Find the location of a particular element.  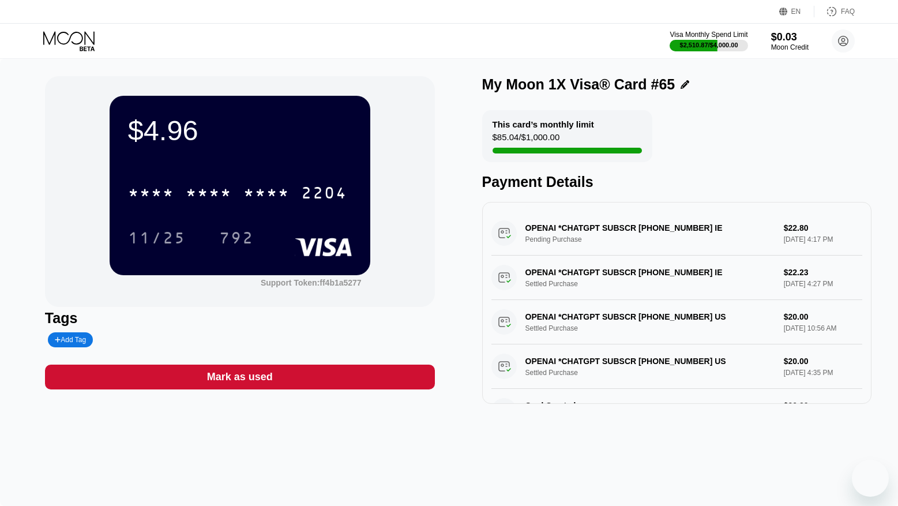

div: $2,510.87 / $4,000.00 is located at coordinates (709, 45).